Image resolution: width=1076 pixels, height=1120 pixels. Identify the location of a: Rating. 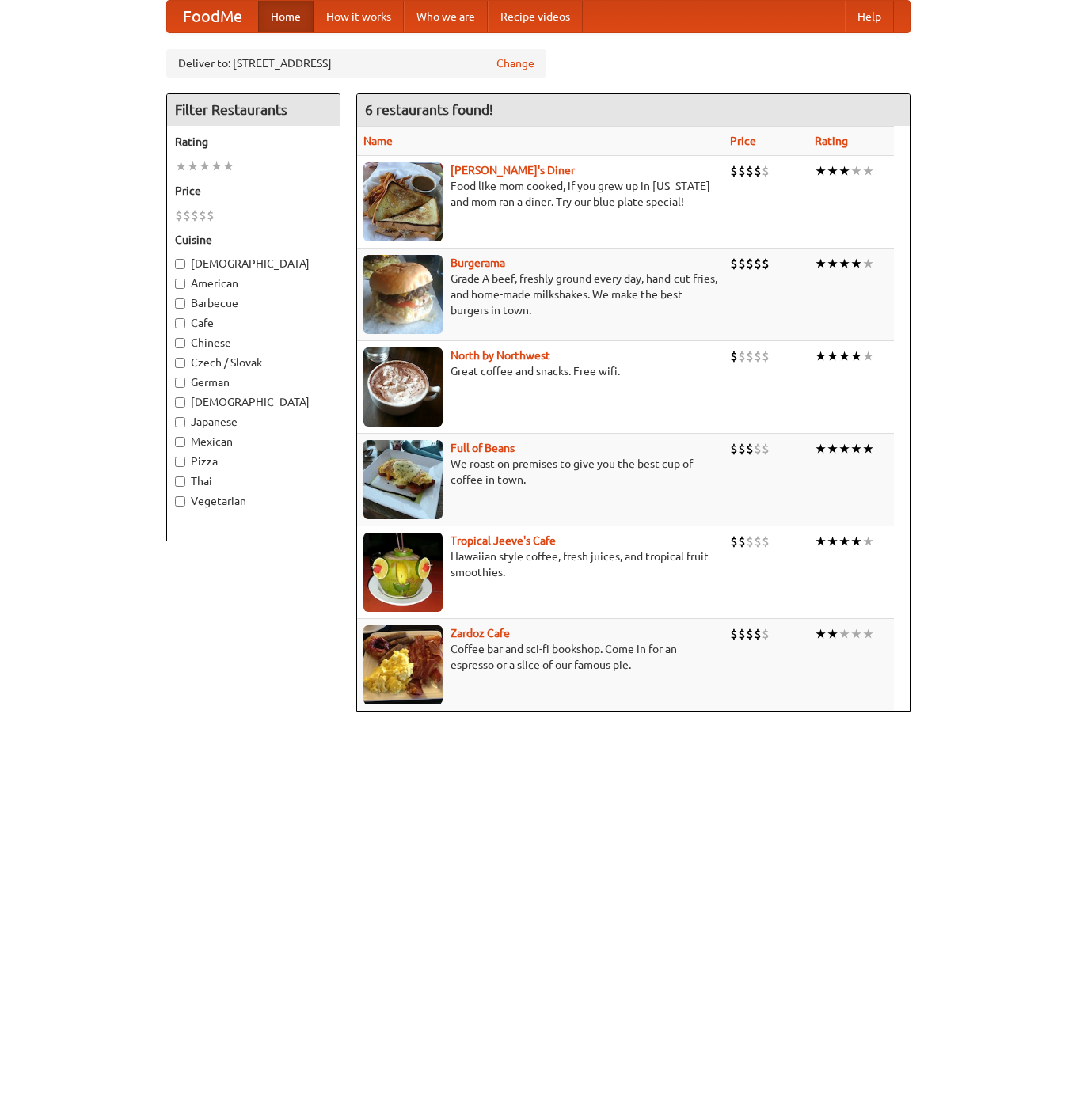
(832, 141).